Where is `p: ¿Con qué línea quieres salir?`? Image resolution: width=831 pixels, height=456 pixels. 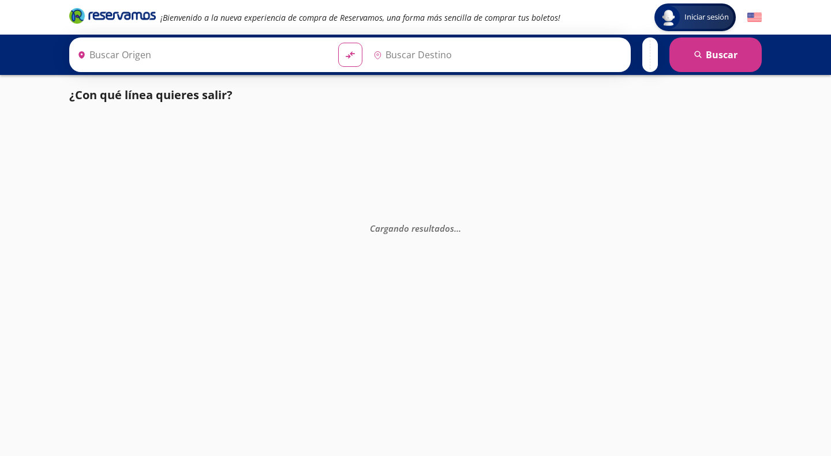
p: ¿Con qué línea quieres salir? is located at coordinates (151, 95).